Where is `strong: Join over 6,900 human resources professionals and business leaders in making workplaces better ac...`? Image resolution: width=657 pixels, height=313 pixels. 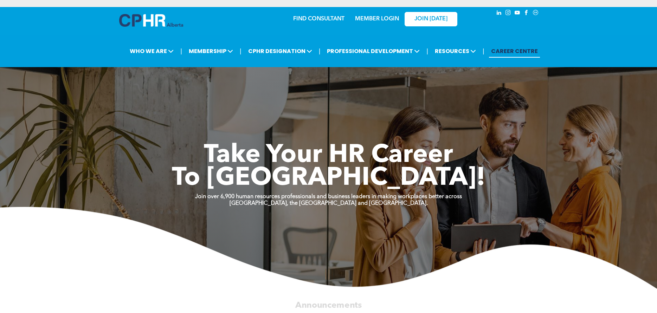
strong: Join over 6,900 human resources professionals and business leaders in making workplaces better ac... is located at coordinates (329, 197).